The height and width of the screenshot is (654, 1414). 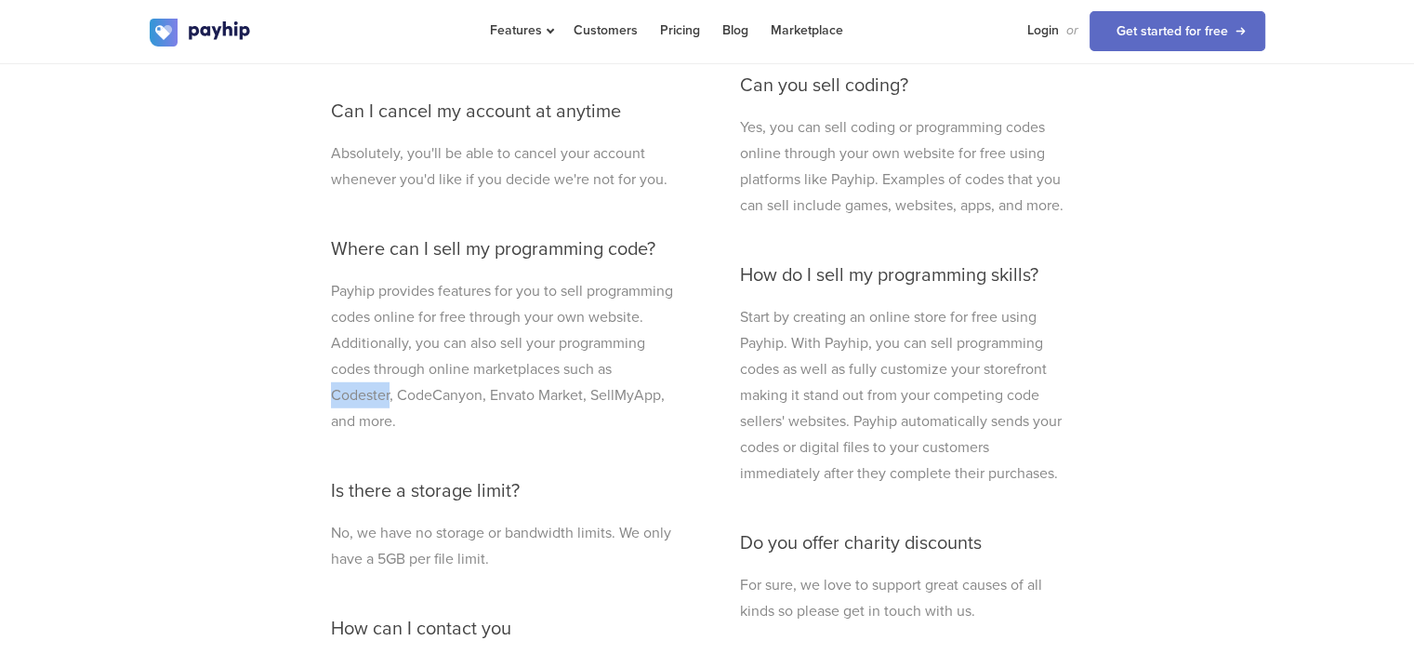 I want to click on h3: Can I cancel my account at anytime, so click(x=503, y=112).